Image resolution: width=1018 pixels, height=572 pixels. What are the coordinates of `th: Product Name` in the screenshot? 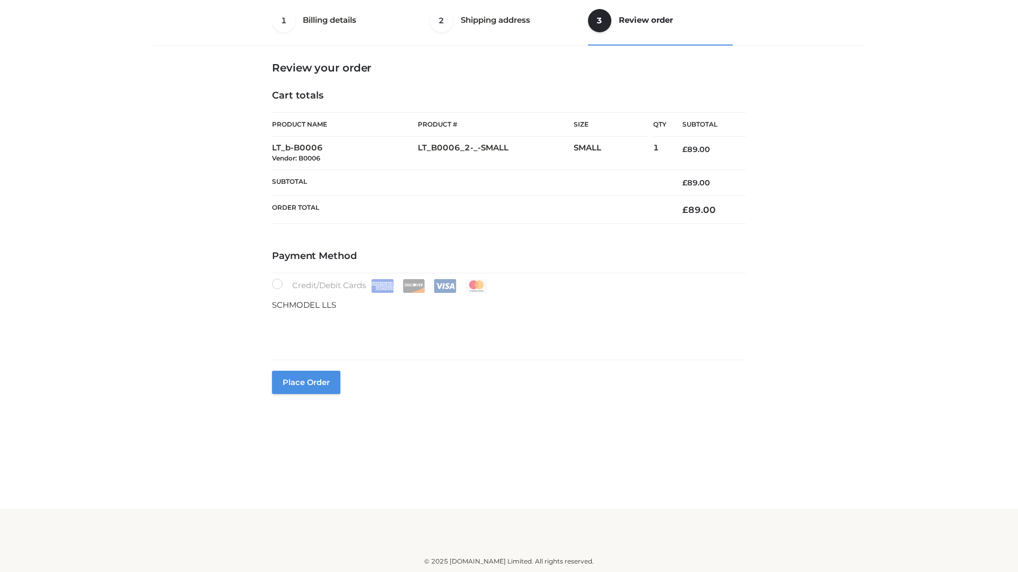 It's located at (345, 125).